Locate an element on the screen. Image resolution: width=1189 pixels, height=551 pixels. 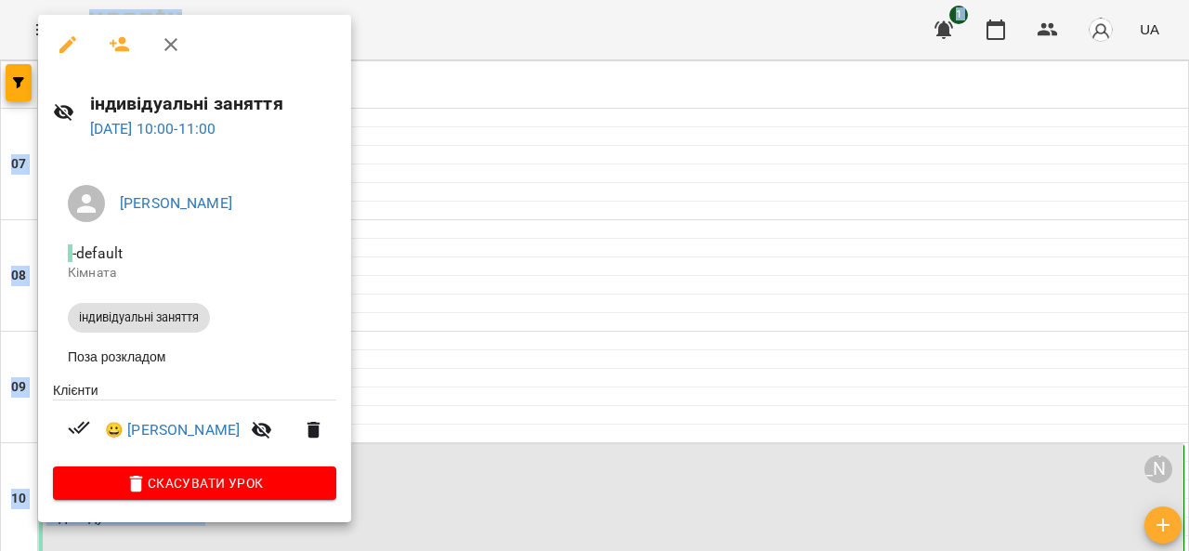
span: Скасувати Урок is located at coordinates (194, 483).